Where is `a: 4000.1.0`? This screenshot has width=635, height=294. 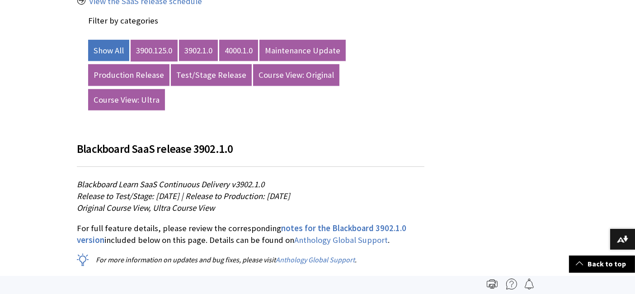
a: 4000.1.0 is located at coordinates (239, 51).